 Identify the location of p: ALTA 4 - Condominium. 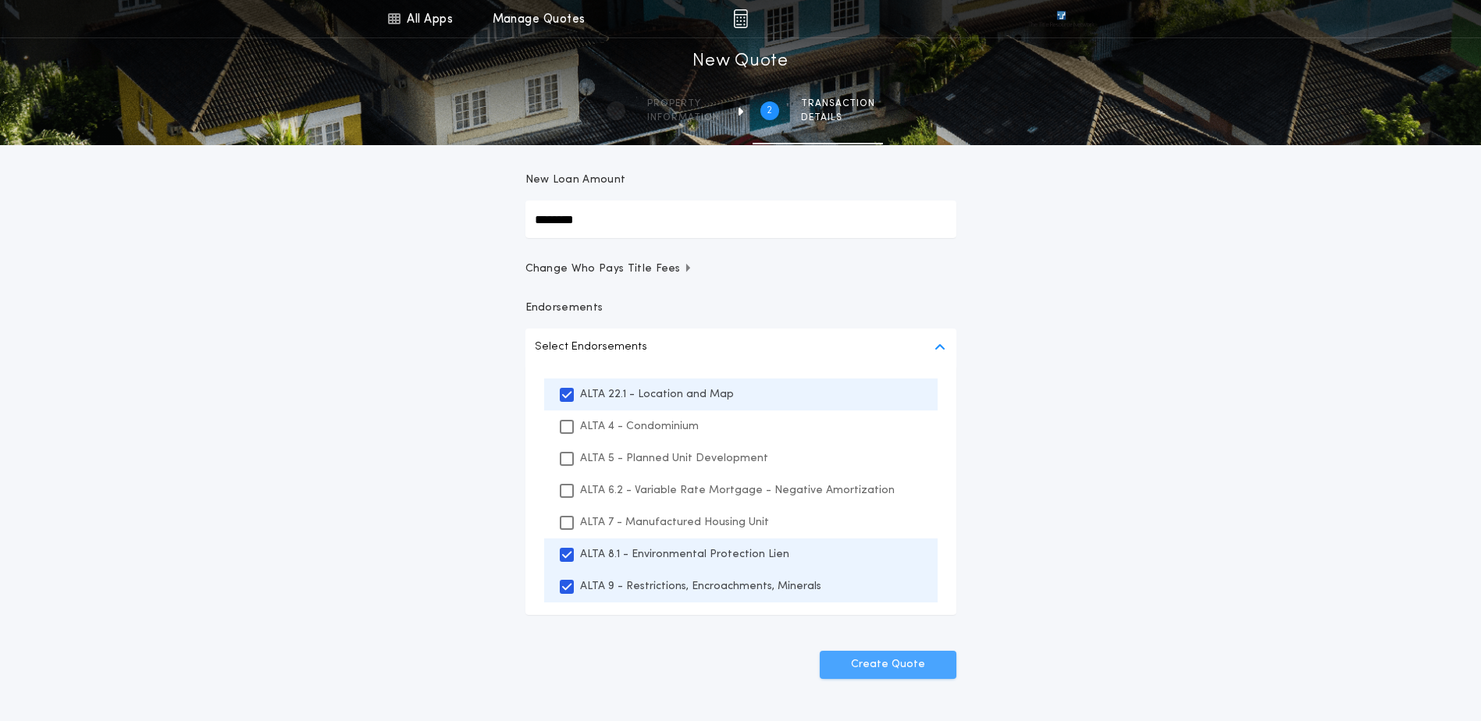
(639, 426).